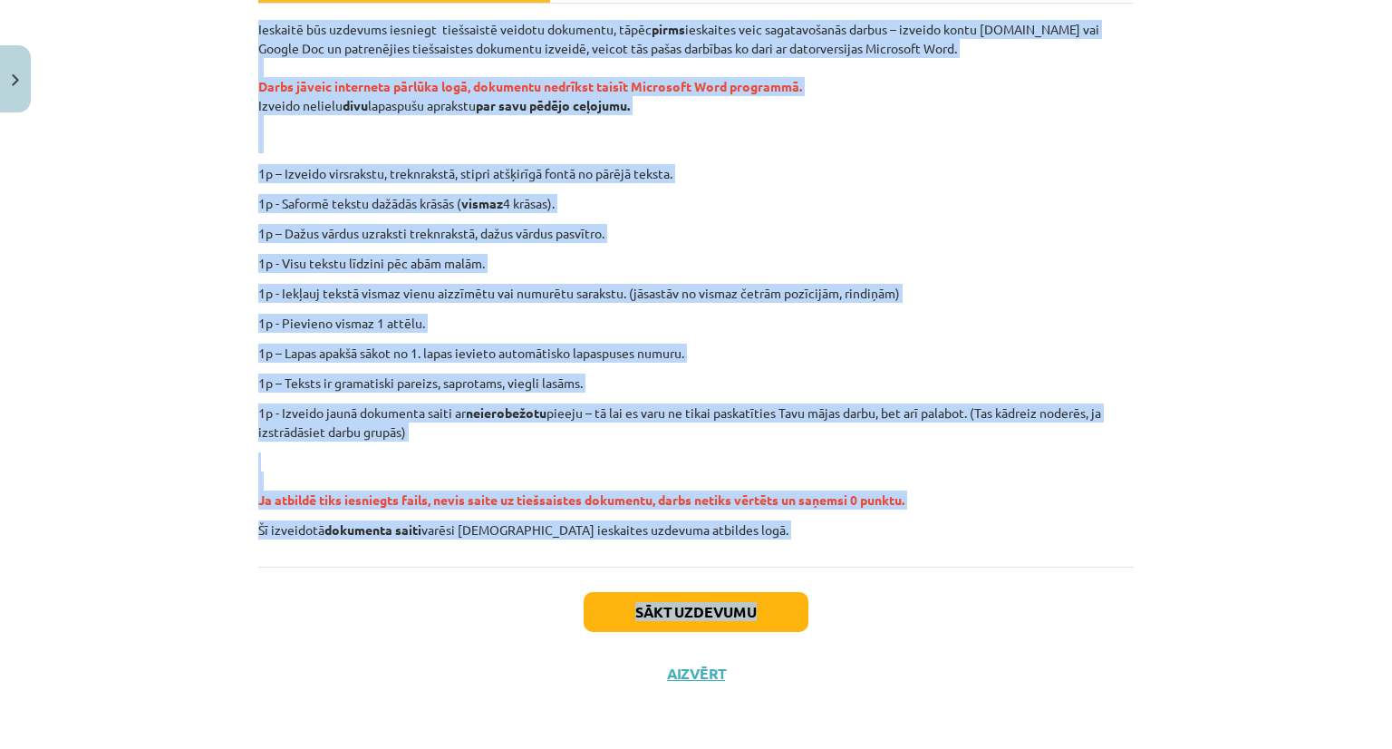 The height and width of the screenshot is (749, 1392). Describe the element at coordinates (696, 263) in the screenshot. I see `p: 1p - Visu tekstu līdzini pēc abām malām.` at that location.